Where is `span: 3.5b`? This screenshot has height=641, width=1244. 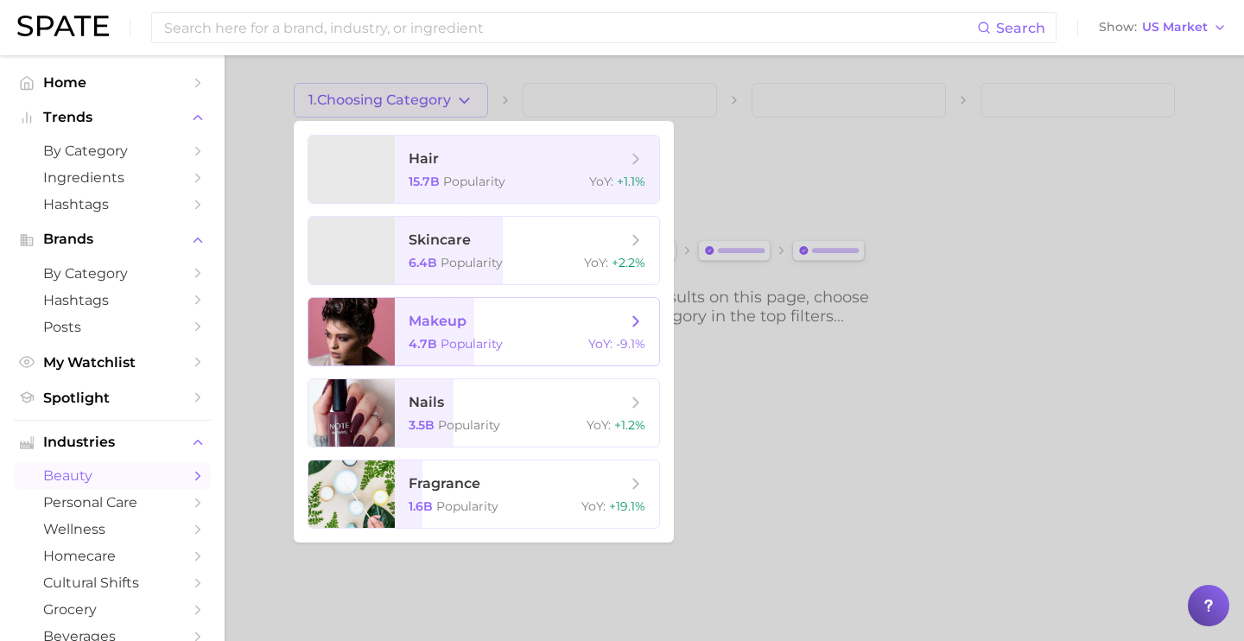
span: 3.5b is located at coordinates (422, 425).